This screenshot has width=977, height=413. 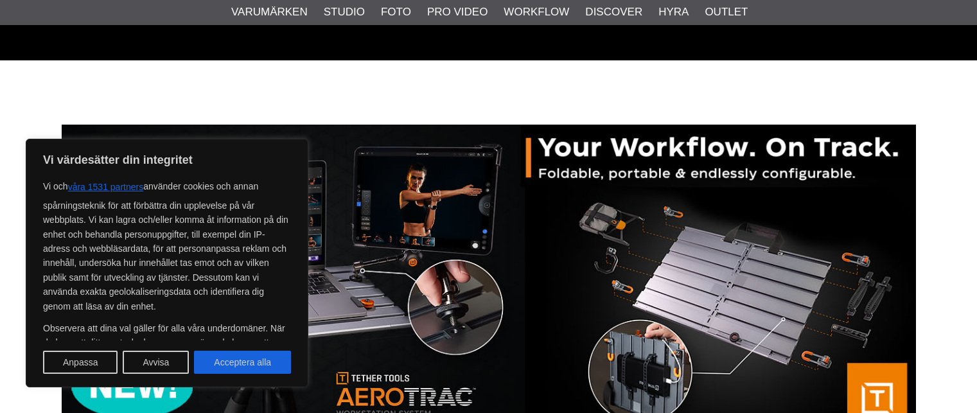 What do you see at coordinates (167, 160) in the screenshot?
I see `p: Vi värdesätter din integritet` at bounding box center [167, 160].